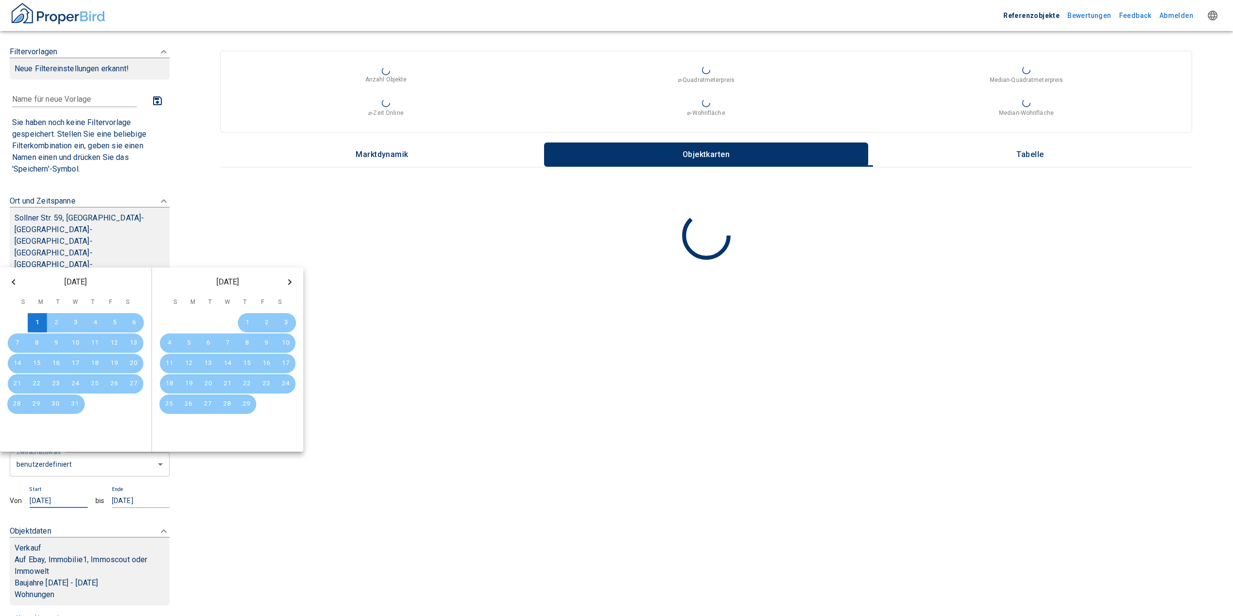 Image resolution: width=1233 pixels, height=616 pixels. Describe the element at coordinates (1135, 15) in the screenshot. I see `button: Feedback` at that location.